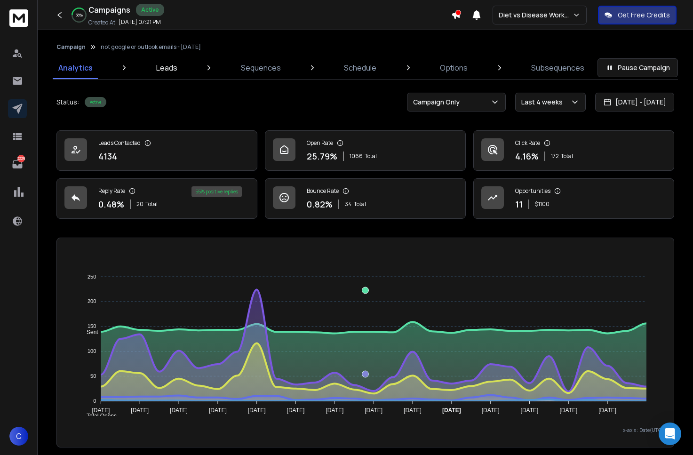 The height and width of the screenshot is (455, 693). What do you see at coordinates (365, 150) in the screenshot?
I see `a: Open Rate25.79%1066Total` at bounding box center [365, 150].